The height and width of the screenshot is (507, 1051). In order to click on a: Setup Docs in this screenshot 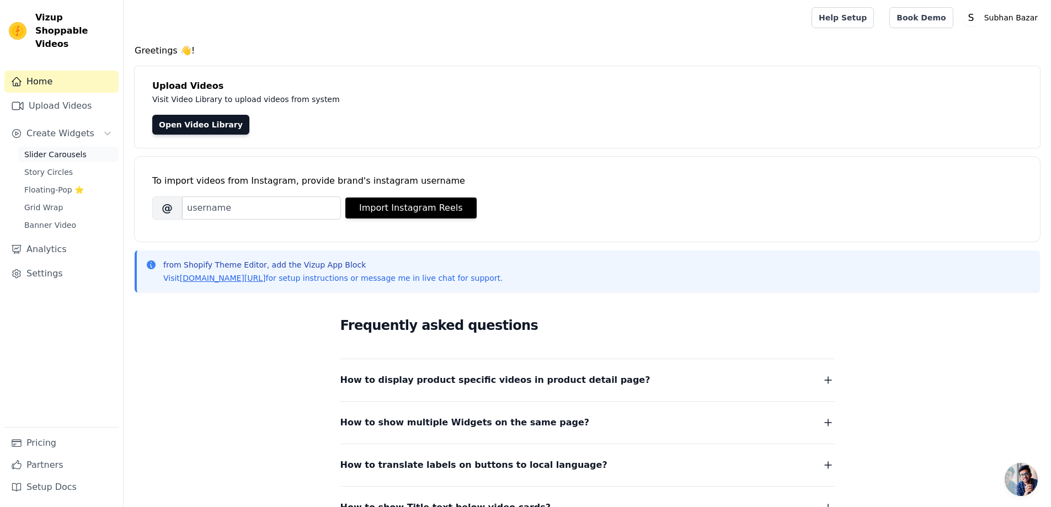, I will do `click(61, 487)`.